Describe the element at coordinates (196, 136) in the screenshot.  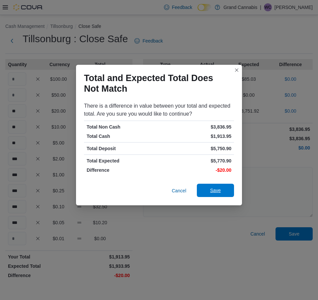
I see `p: $1,913.95` at that location.